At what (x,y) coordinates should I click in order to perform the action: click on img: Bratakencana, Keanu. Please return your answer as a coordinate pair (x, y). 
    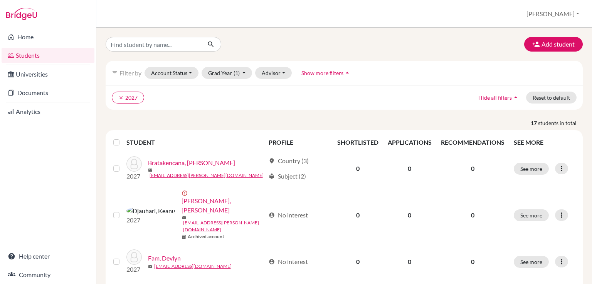
    Looking at the image, I should click on (134, 164).